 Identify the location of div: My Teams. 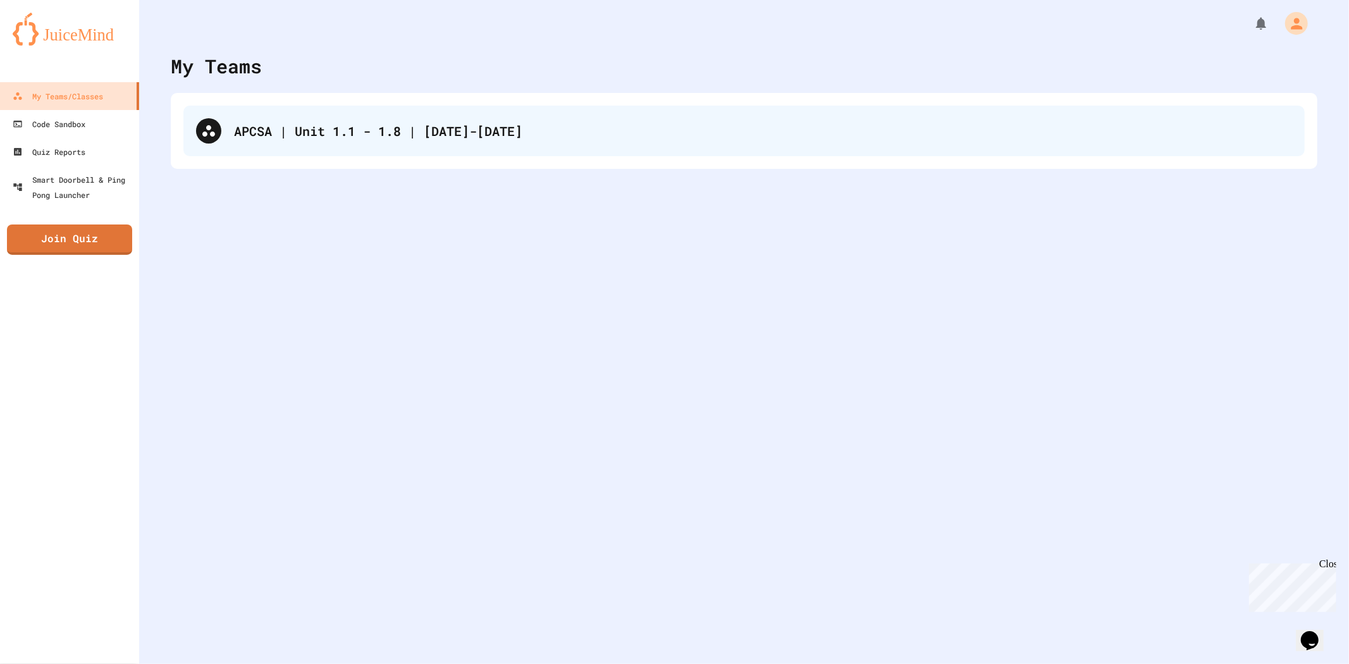
(216, 66).